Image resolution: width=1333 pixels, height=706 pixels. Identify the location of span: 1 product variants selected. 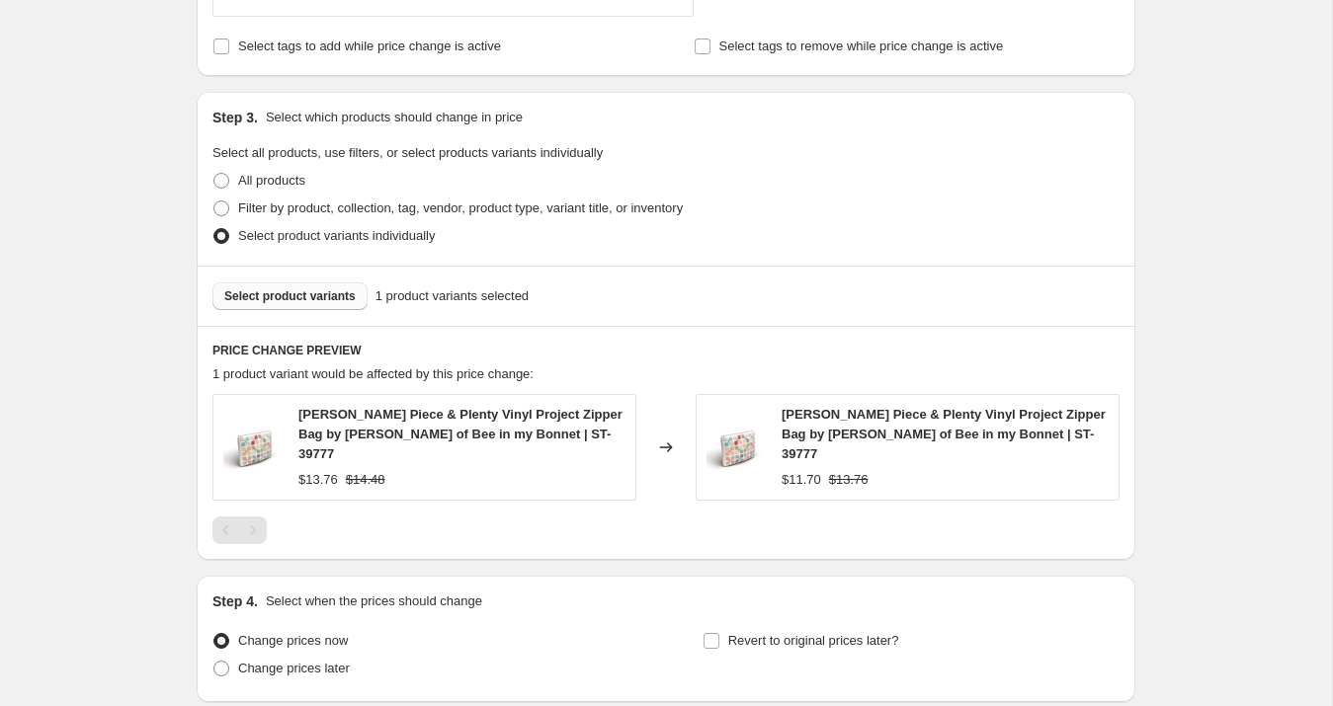
(452, 296).